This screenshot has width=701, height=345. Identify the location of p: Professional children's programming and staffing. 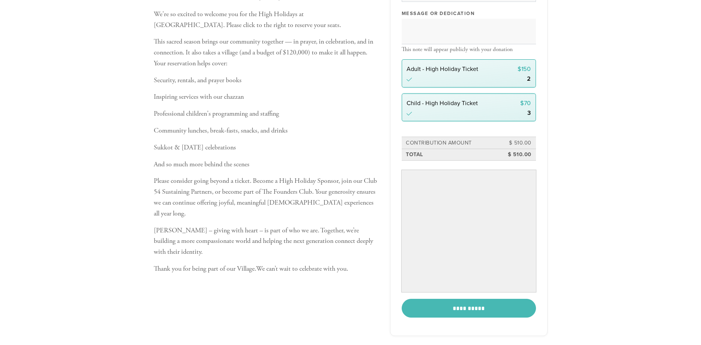
(266, 114).